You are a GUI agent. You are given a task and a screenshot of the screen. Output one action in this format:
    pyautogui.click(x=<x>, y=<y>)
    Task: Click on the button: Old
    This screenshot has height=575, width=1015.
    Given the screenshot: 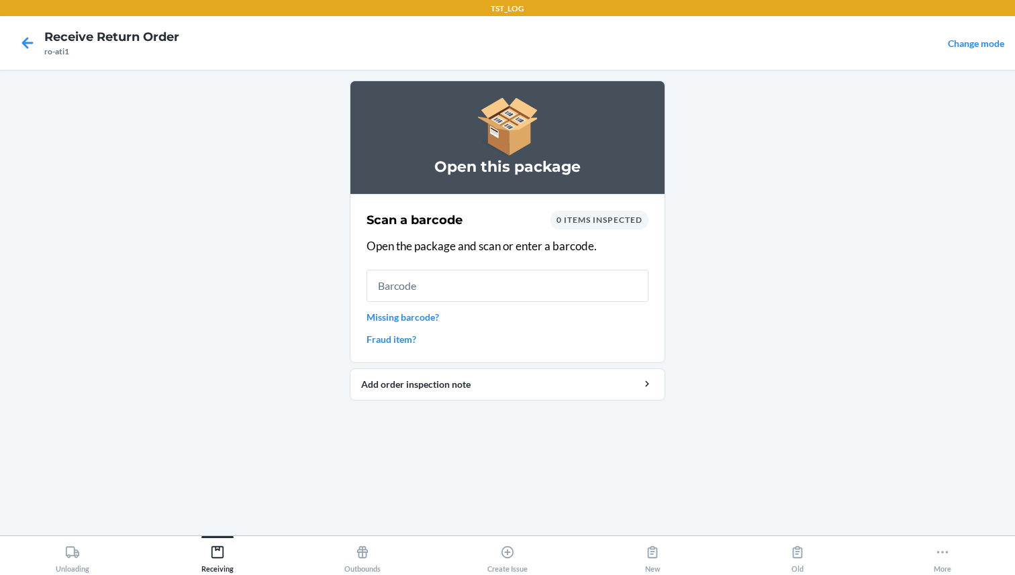 What is the action you would take?
    pyautogui.click(x=797, y=554)
    